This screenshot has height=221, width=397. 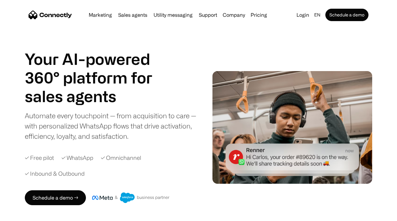 I want to click on a: home, so click(x=50, y=15).